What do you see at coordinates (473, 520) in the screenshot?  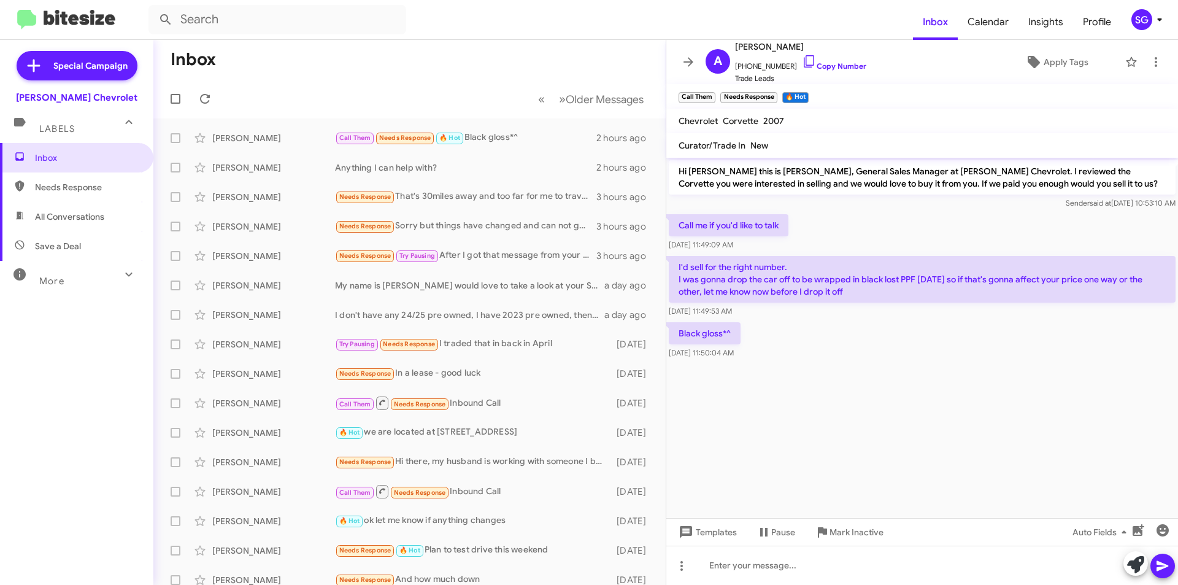 I see `div: ok let me know if anything changes` at bounding box center [473, 520].